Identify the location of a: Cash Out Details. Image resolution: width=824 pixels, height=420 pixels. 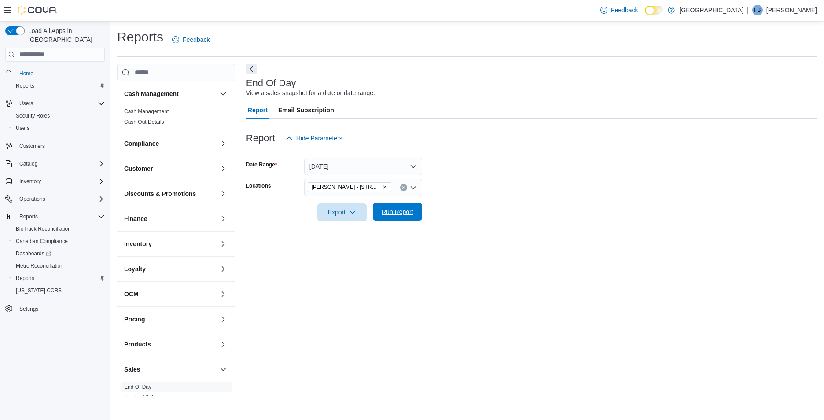
(144, 122).